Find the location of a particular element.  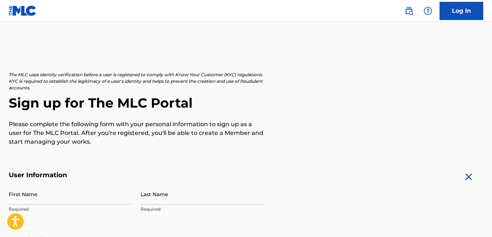

h5: User Information is located at coordinates (136, 175).